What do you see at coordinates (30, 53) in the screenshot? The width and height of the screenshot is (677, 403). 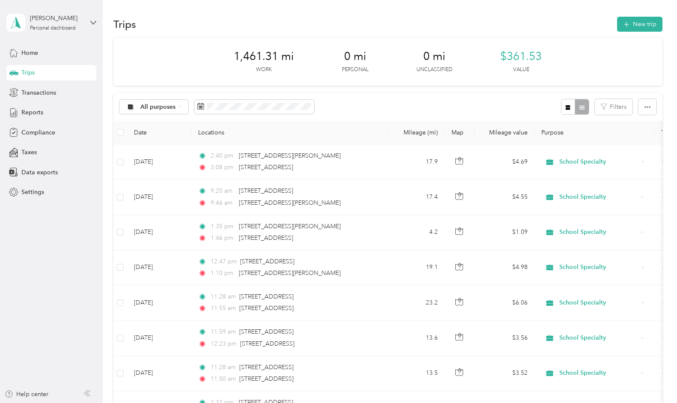 I see `span: Home` at bounding box center [30, 53].